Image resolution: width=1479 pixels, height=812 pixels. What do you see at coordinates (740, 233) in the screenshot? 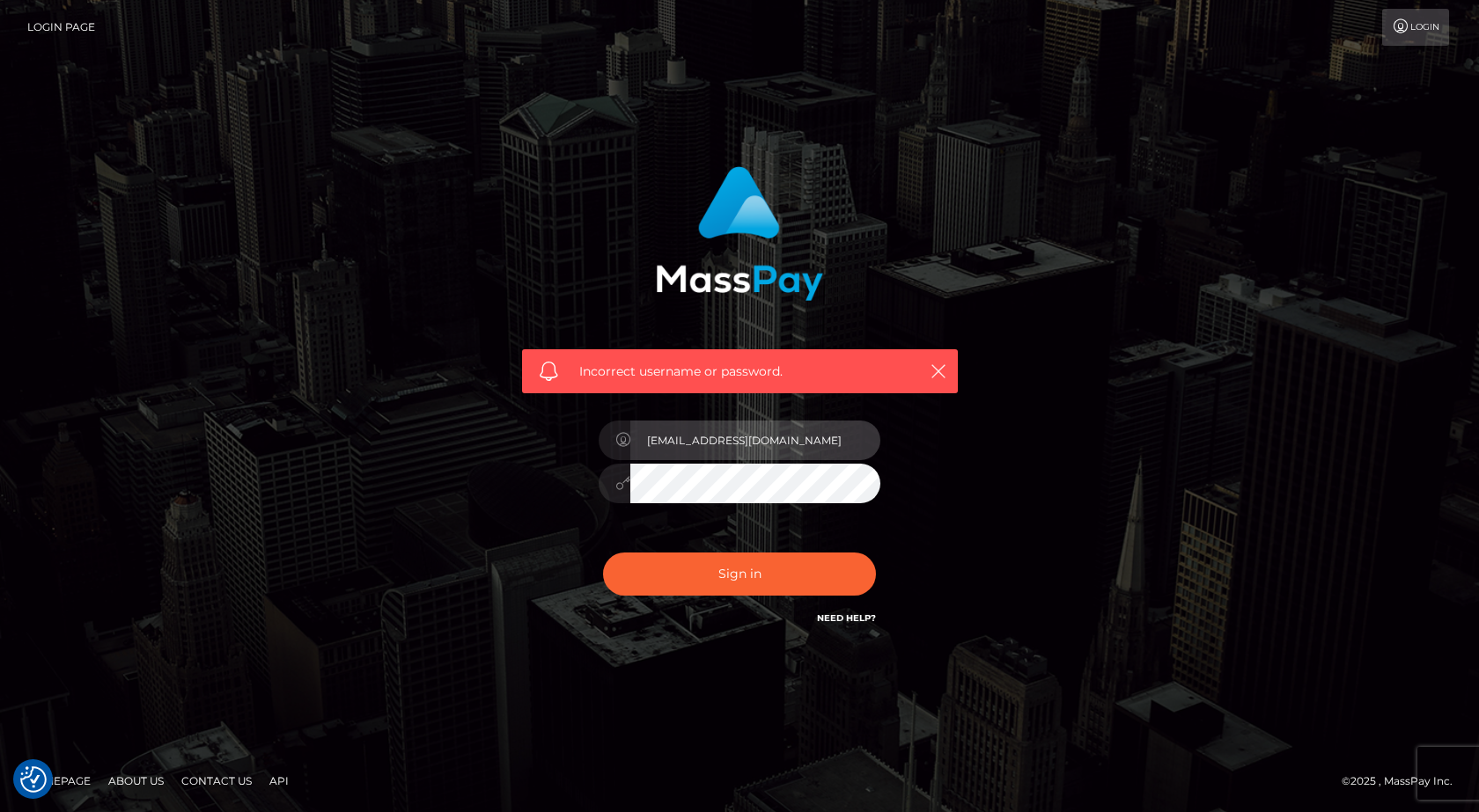
I see `img: MassPay Login` at bounding box center [740, 233].